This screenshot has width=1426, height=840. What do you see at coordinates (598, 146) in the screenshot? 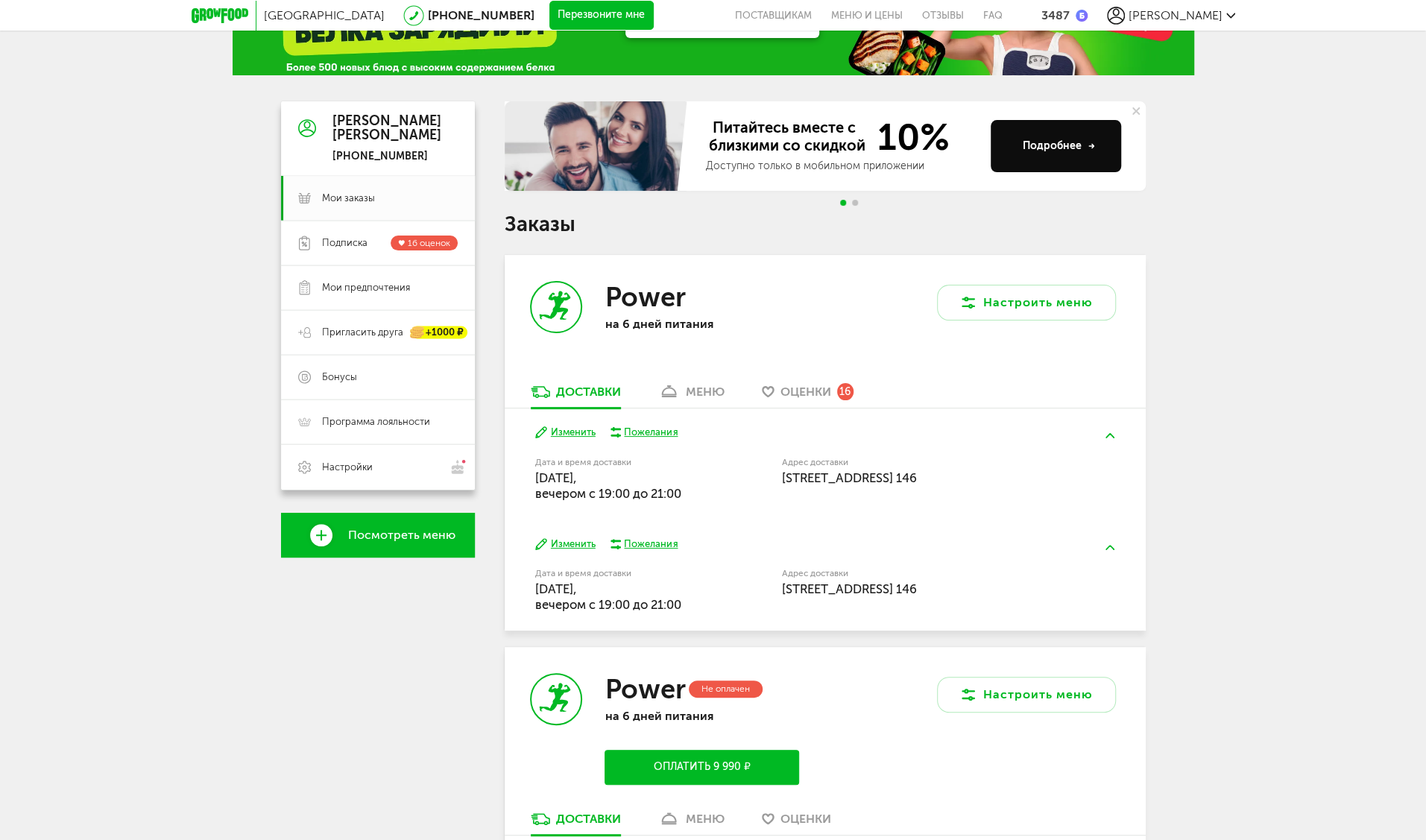
I see `img: family-banner.579af9d.jpg` at bounding box center [598, 146].